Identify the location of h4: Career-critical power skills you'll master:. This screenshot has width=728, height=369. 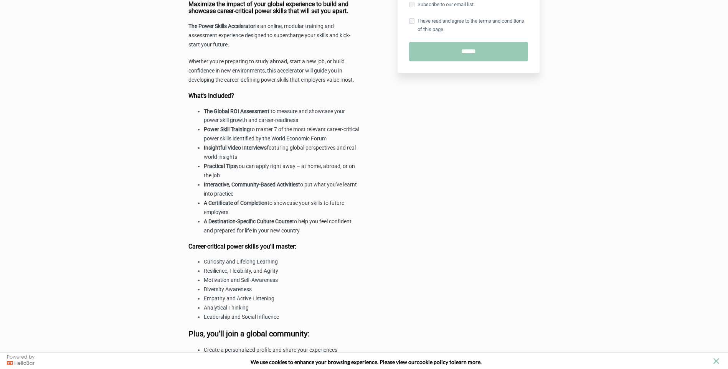
(274, 247).